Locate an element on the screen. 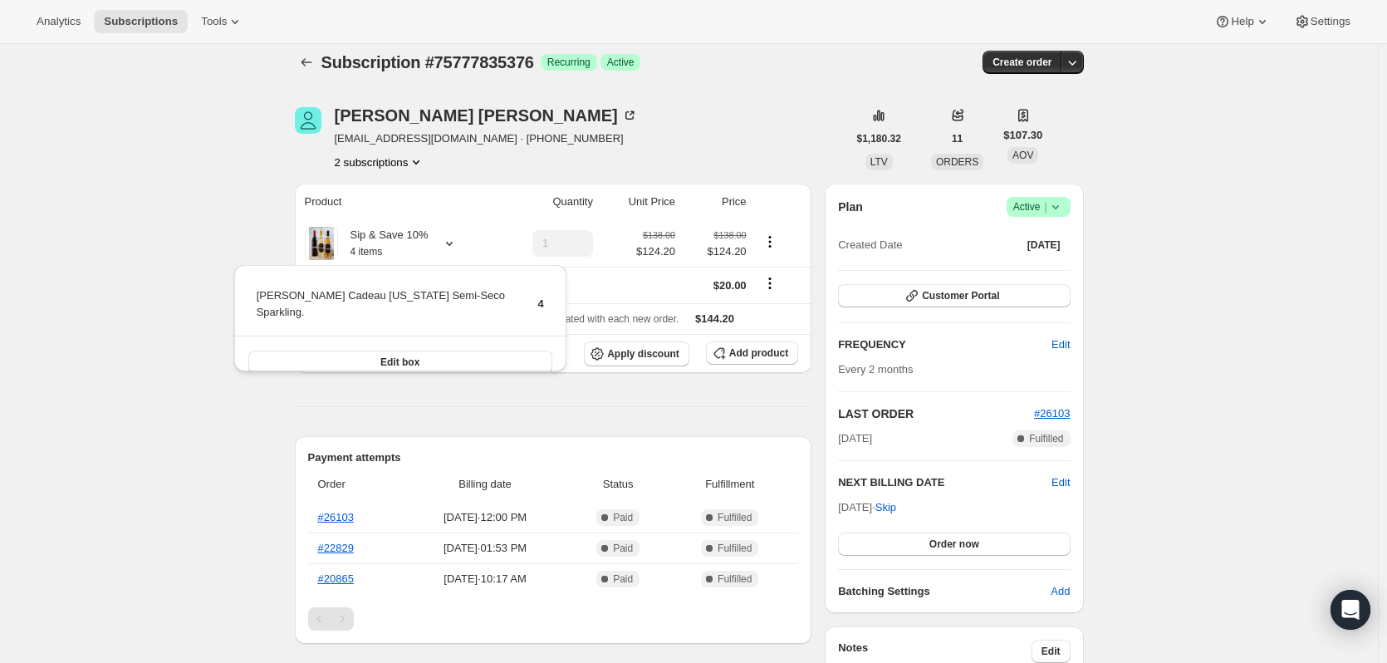  span: Add is located at coordinates (1060, 591).